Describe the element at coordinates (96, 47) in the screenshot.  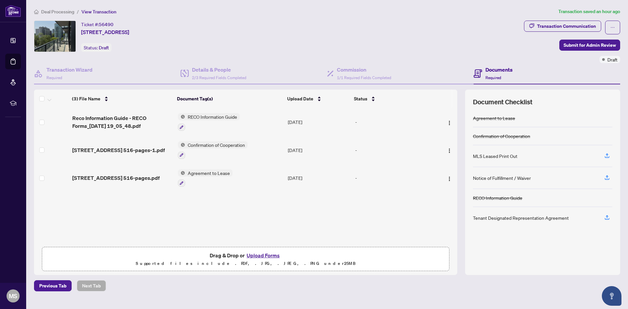
I see `div: Status:` at that location.